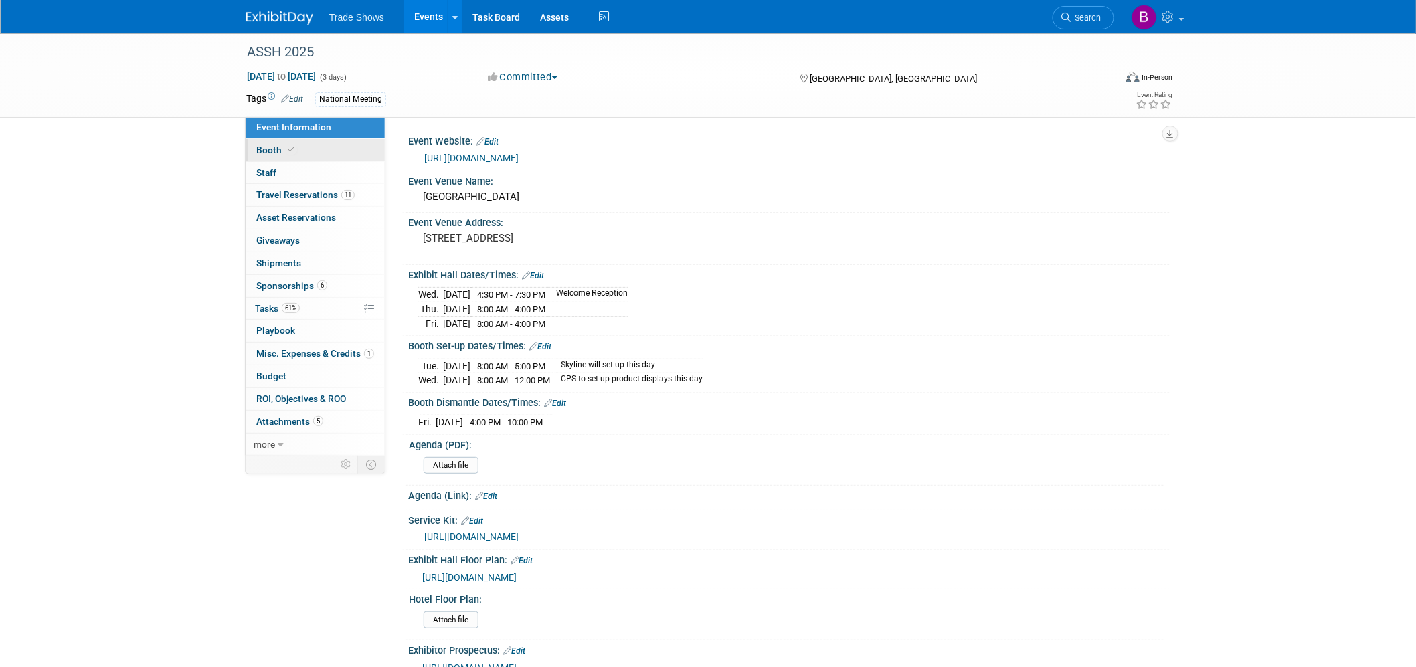 This screenshot has height=667, width=1416. What do you see at coordinates (292, 286) in the screenshot?
I see `span: Sponsorships` at bounding box center [292, 286].